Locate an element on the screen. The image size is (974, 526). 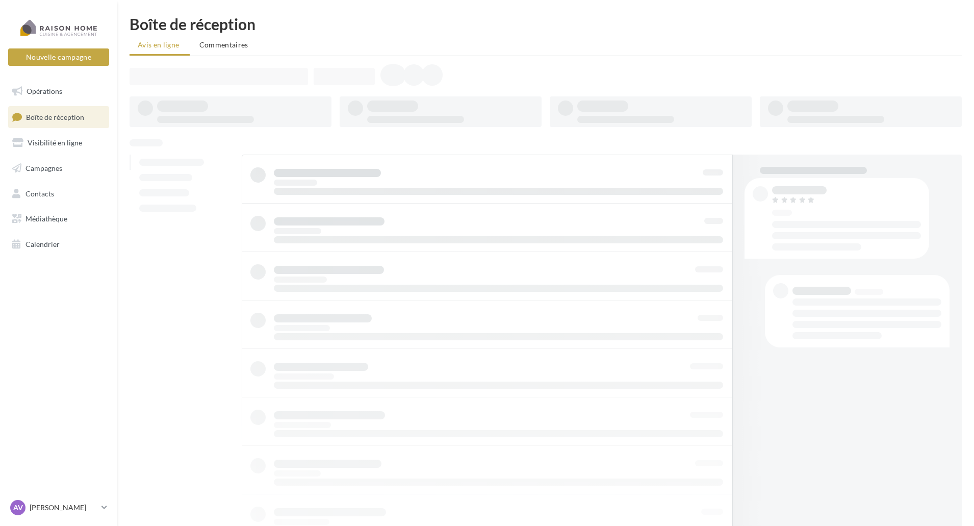
span: Contacts is located at coordinates (40, 193).